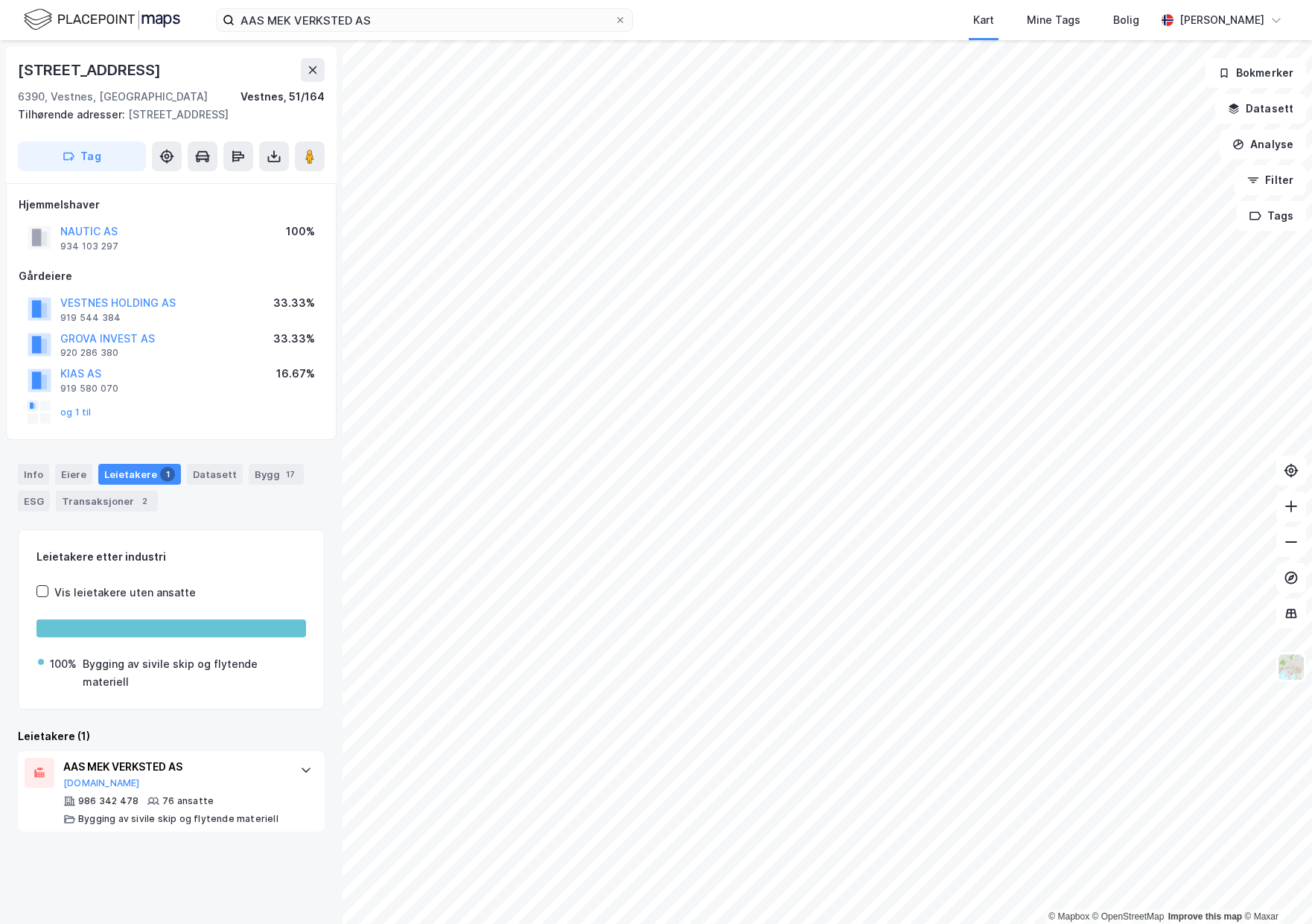 Image resolution: width=1312 pixels, height=924 pixels. What do you see at coordinates (984, 20) in the screenshot?
I see `div: Kart` at bounding box center [984, 20].